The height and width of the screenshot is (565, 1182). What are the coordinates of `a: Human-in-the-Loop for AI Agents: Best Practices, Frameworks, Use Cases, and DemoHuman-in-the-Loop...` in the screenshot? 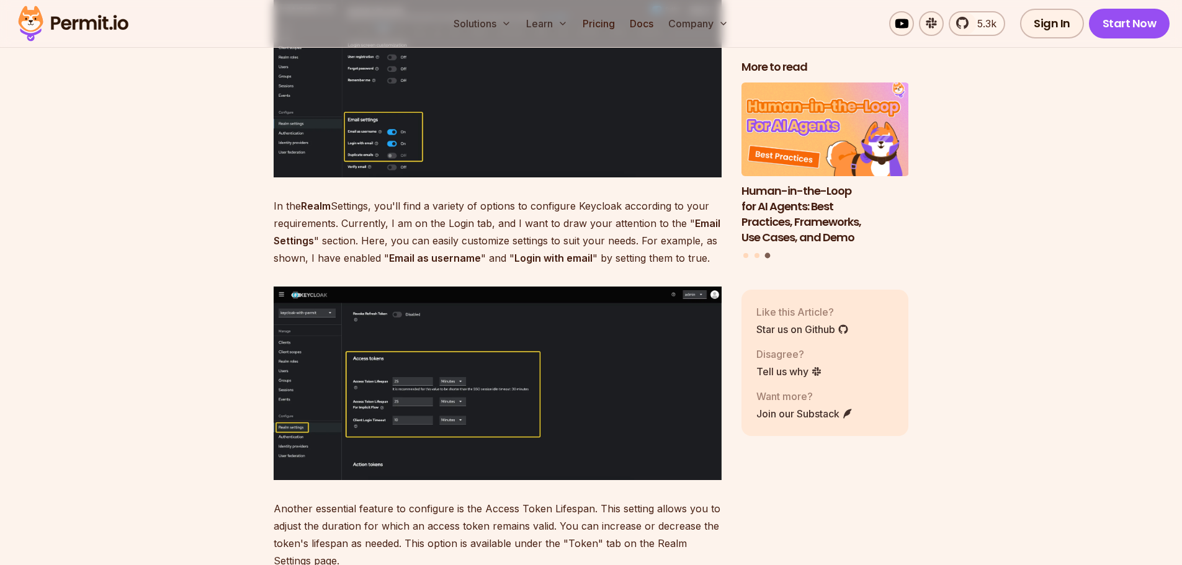 It's located at (825, 164).